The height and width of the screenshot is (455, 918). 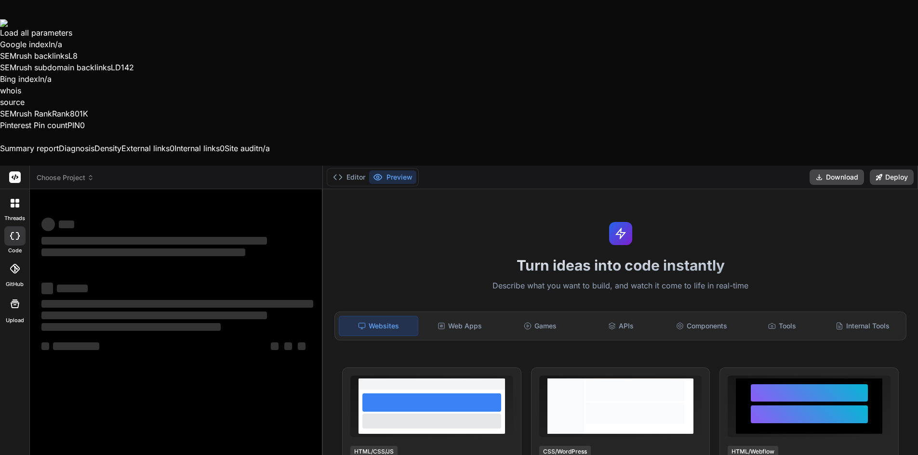 What do you see at coordinates (74, 125) in the screenshot?
I see `span: PIN` at bounding box center [74, 125].